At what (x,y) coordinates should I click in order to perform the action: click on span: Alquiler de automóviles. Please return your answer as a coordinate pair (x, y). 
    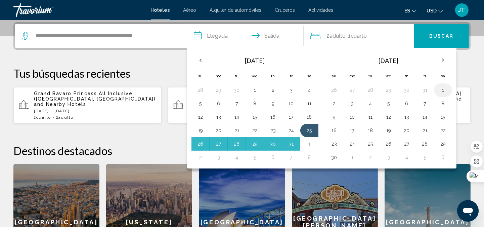
    Looking at the image, I should click on (236, 10).